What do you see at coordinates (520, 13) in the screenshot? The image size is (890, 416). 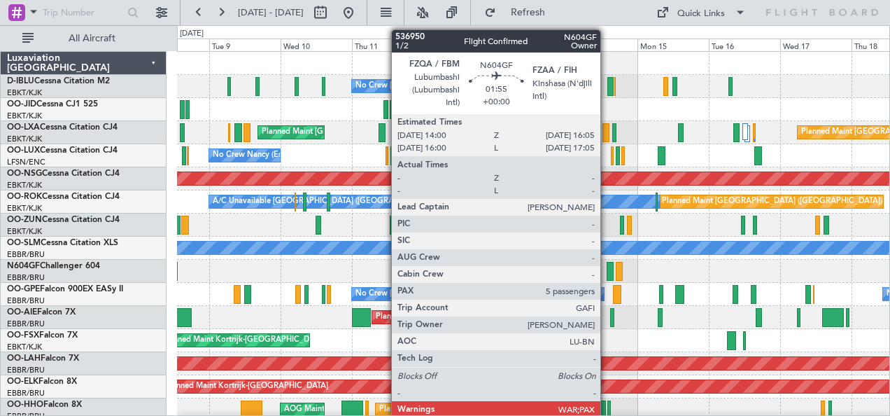 I see `button: Refresh` at bounding box center [520, 13].